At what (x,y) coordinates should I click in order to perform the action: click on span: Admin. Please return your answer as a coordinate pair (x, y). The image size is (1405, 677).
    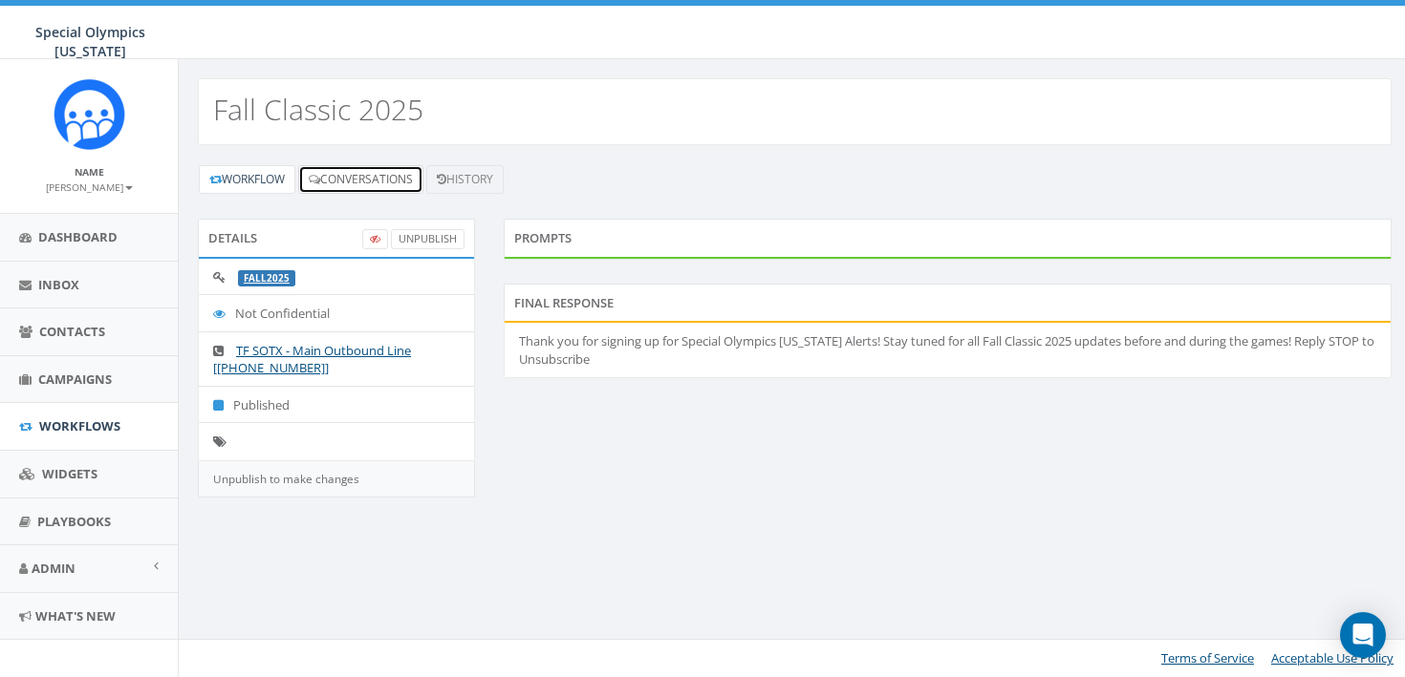
    Looking at the image, I should click on (54, 569).